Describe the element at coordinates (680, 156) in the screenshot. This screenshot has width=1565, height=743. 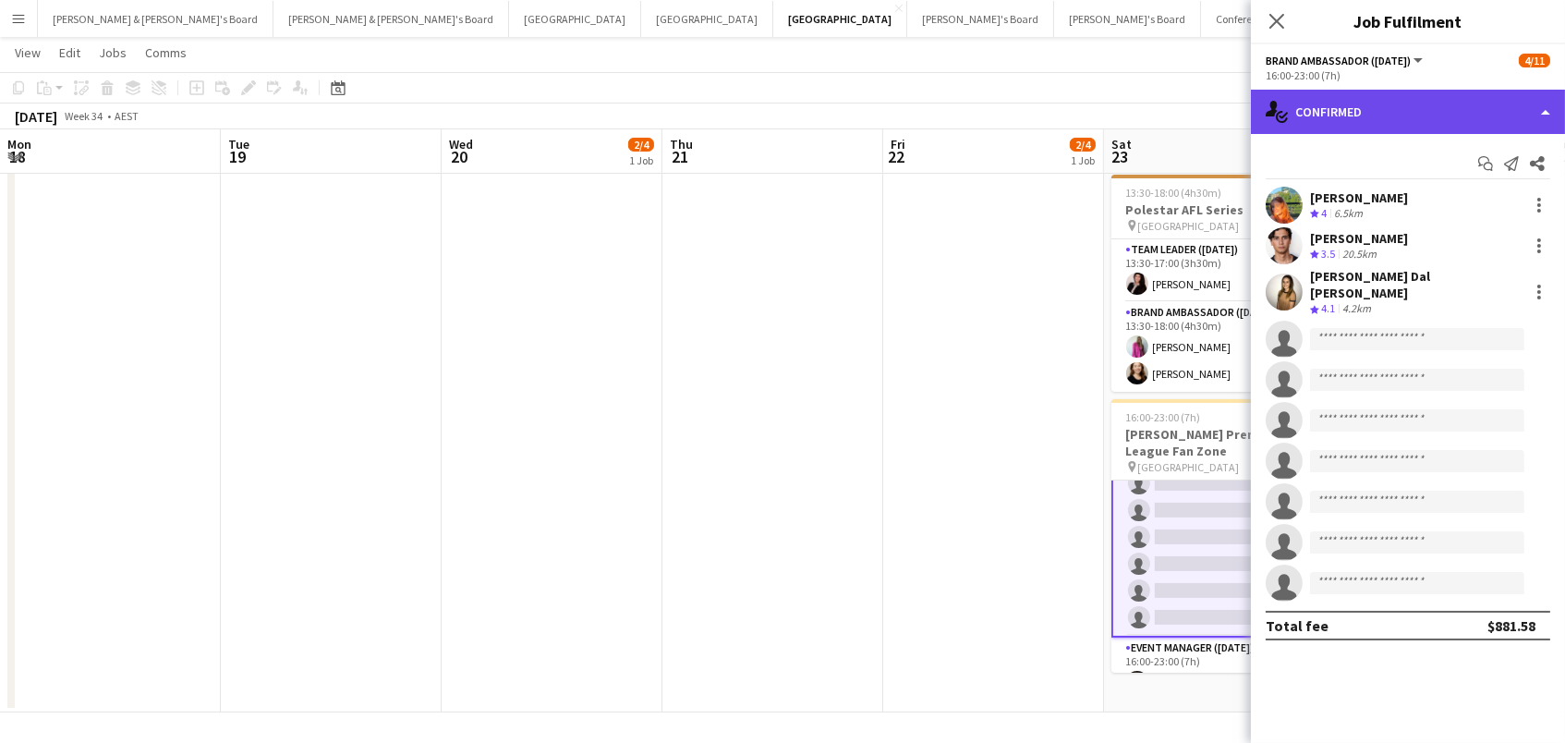
I see `span: 21` at that location.